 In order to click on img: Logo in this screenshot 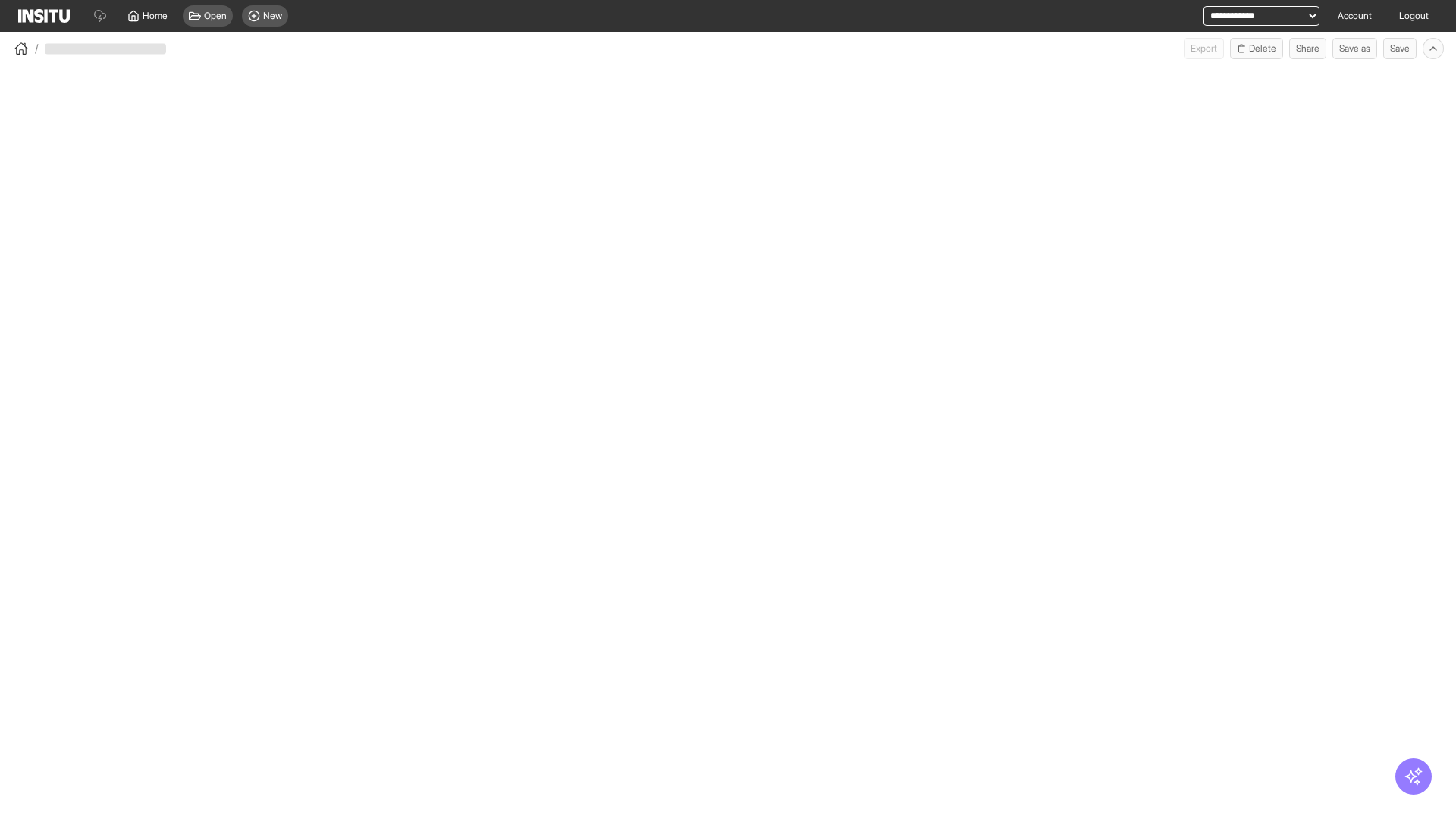, I will do `click(44, 16)`.